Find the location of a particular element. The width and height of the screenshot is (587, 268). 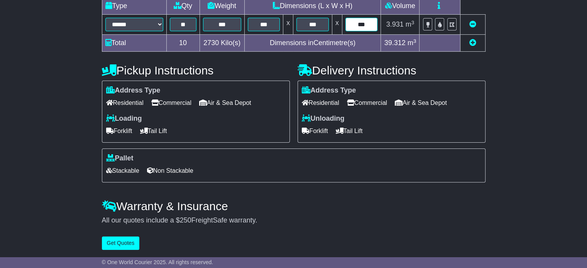

td: Total is located at coordinates (134, 43).